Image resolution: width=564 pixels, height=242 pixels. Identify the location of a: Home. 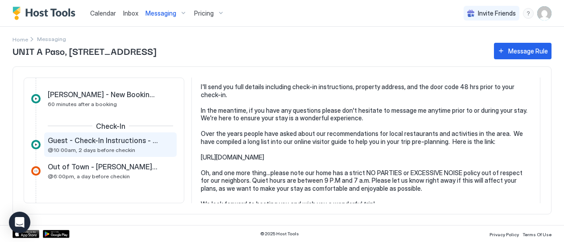
(20, 39).